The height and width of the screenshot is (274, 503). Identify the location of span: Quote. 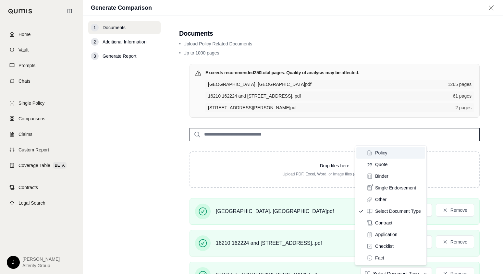
(381, 165).